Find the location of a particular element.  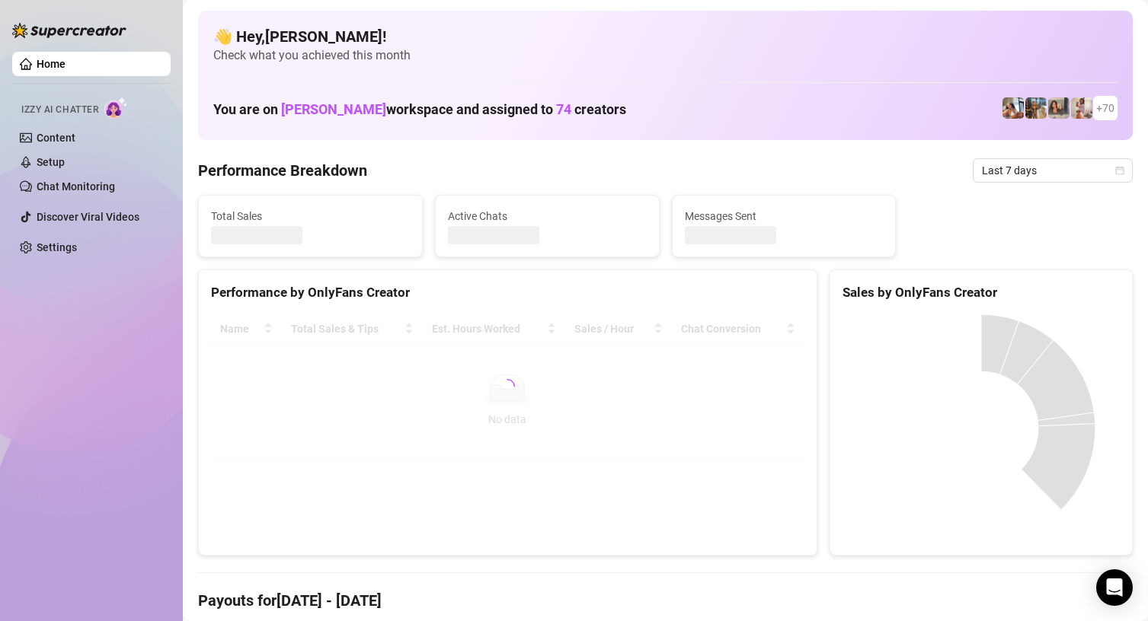

img: logo-BBDzfeDw.svg is located at coordinates (69, 30).